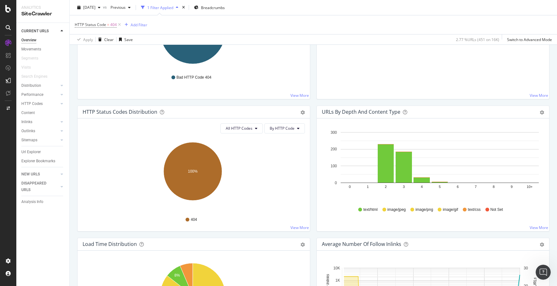 The width and height of the screenshot is (557, 286). Describe the element at coordinates (475, 187) in the screenshot. I see `text: 7` at that location.